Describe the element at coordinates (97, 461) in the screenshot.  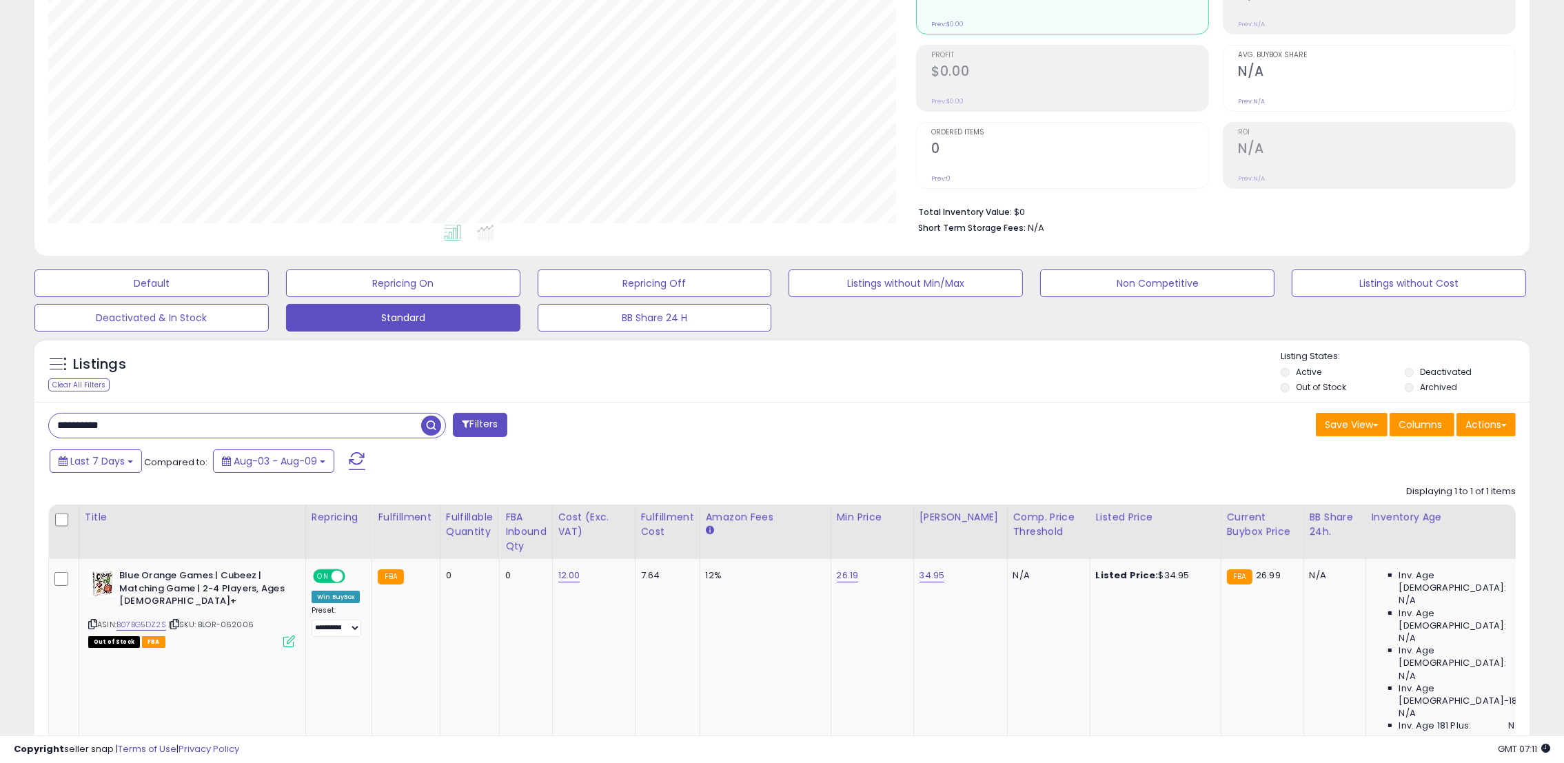
I see `span: Last 7 Days` at that location.